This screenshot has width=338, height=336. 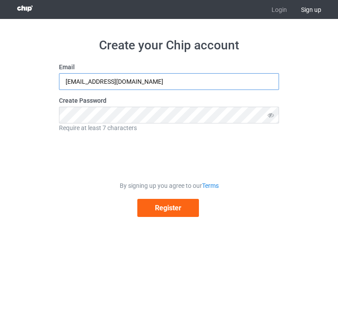 I want to click on div: By signing up you agree to our, so click(x=169, y=185).